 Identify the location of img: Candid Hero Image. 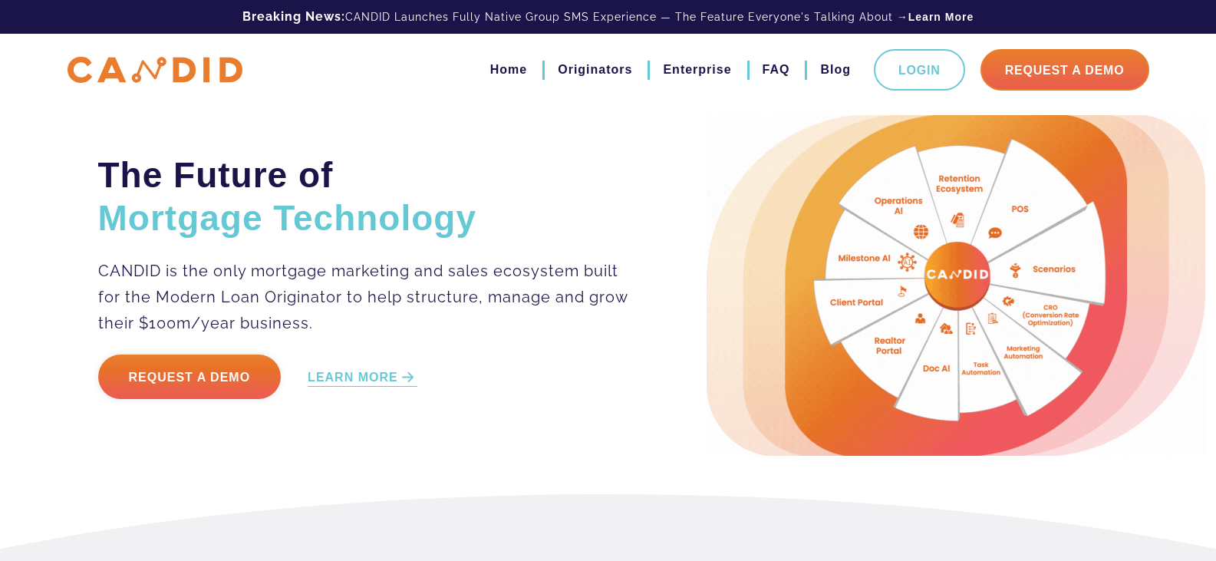
(956, 285).